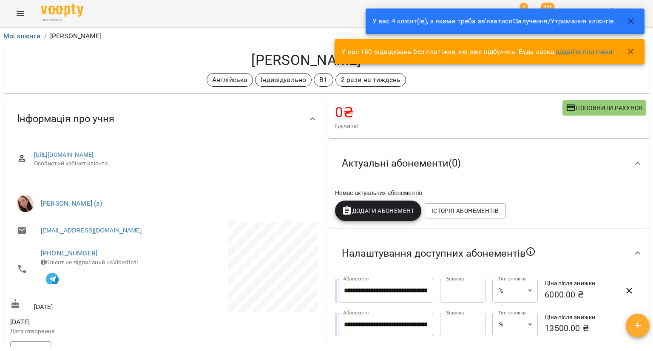 This screenshot has width=653, height=351. Describe the element at coordinates (52, 278) in the screenshot. I see `button: Клієнт підписаний на VooptyBot` at that location.